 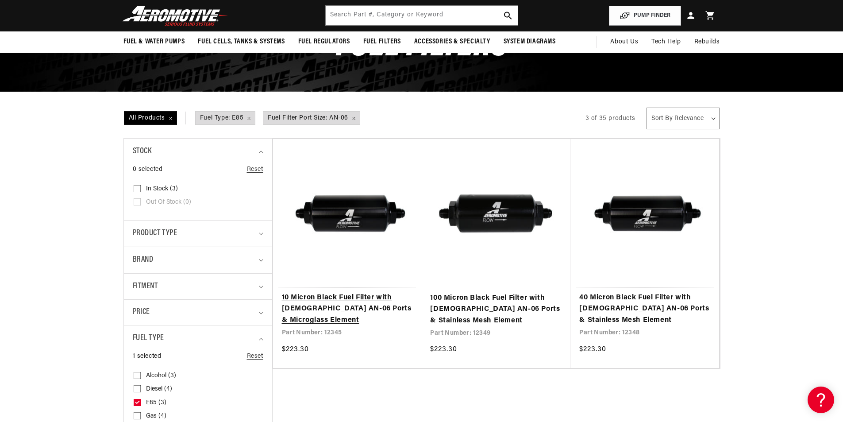 What do you see at coordinates (175, 15) in the screenshot?
I see `img: Aeromotive` at bounding box center [175, 15].